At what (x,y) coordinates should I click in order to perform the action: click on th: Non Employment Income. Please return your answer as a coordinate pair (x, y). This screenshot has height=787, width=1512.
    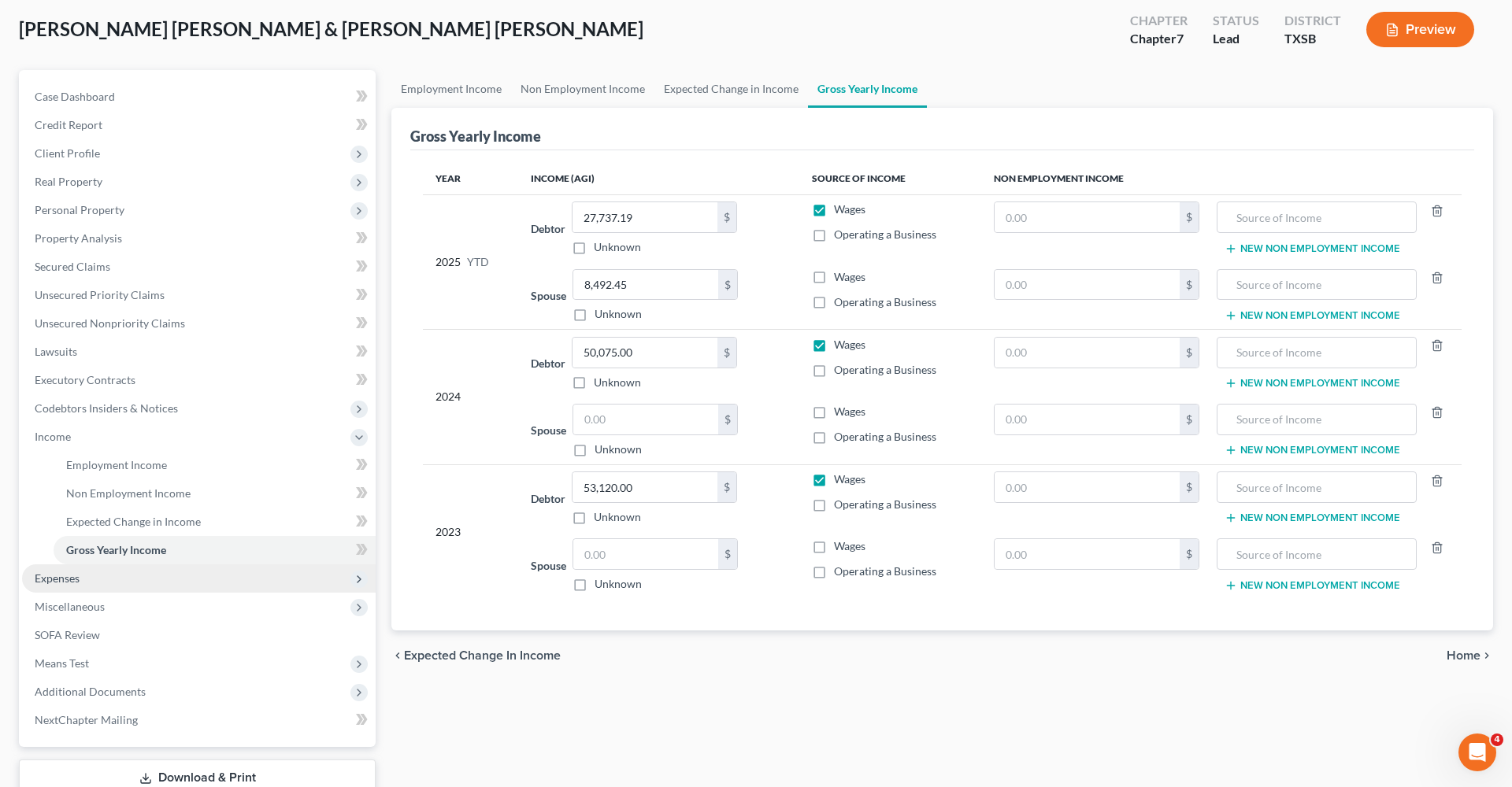
    Looking at the image, I should click on (1222, 179).